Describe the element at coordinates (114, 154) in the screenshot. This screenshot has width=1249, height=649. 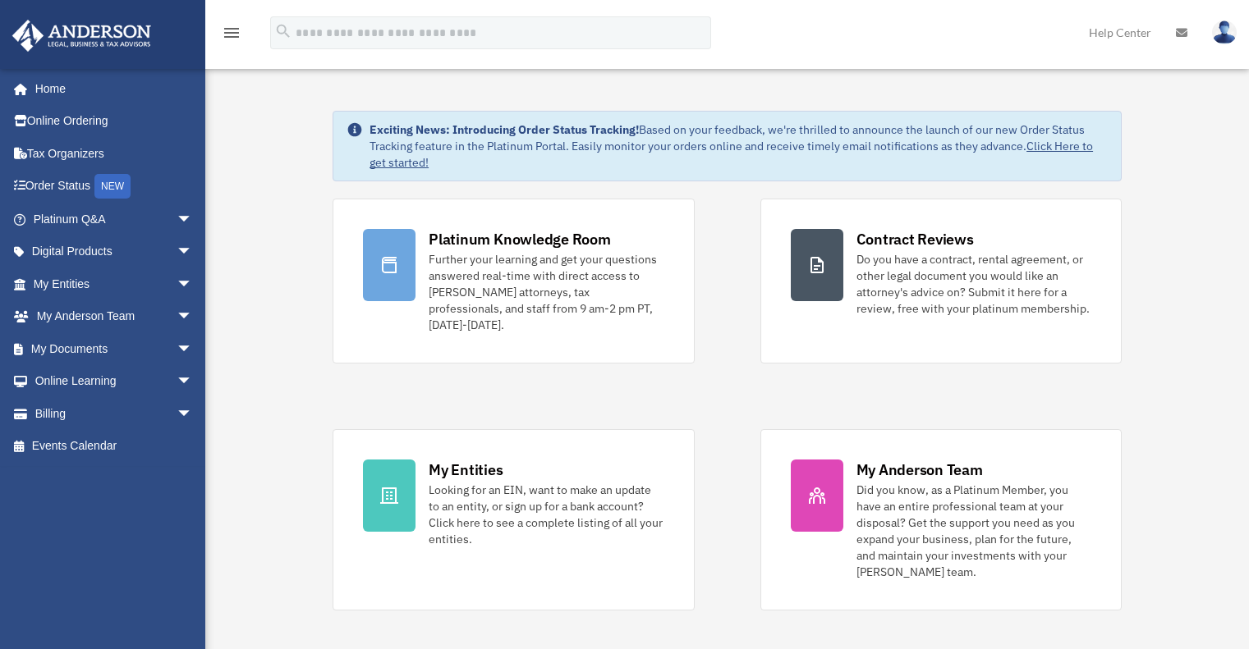
I see `a: Tax Organizers` at that location.